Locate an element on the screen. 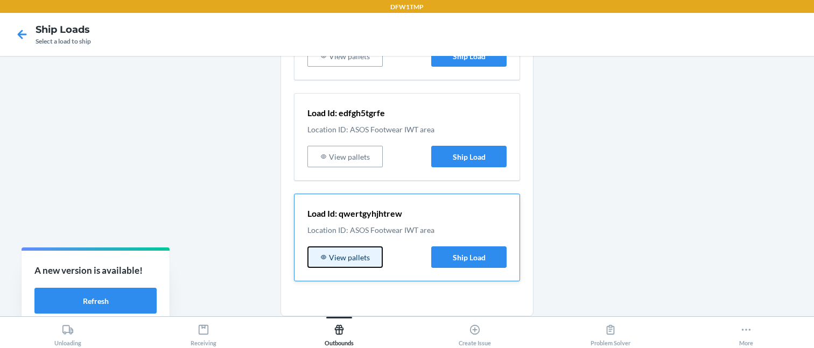 The height and width of the screenshot is (348, 814). div: Unloading is located at coordinates (68, 333).